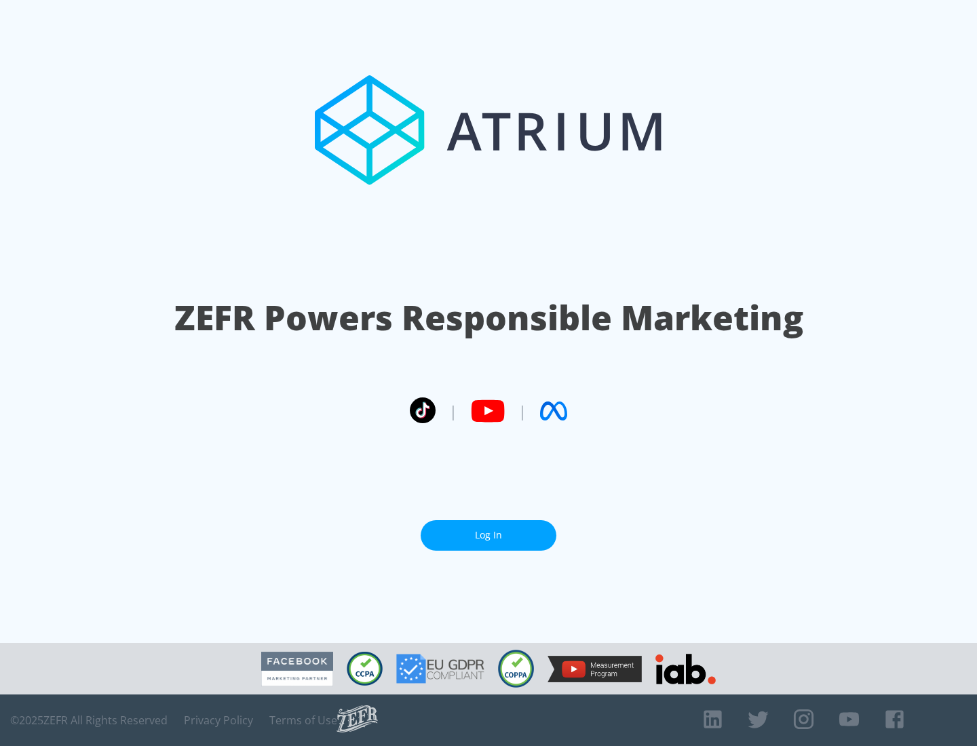  Describe the element at coordinates (440, 669) in the screenshot. I see `img: GDPR Compliant` at that location.